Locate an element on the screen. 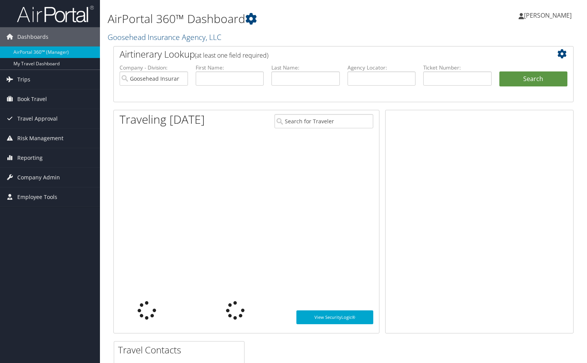  span: Travel Approval is located at coordinates (37, 119).